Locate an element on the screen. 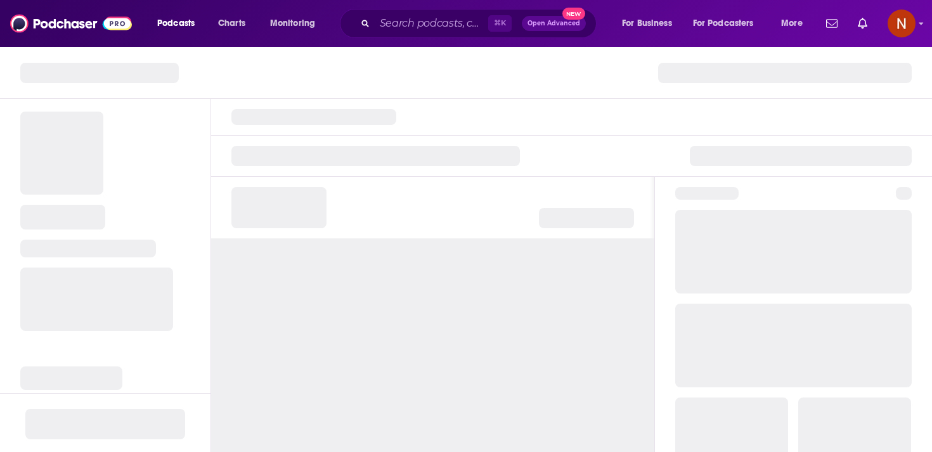  a: Podchaser - Follow, Share and Rate Podcasts is located at coordinates (71, 23).